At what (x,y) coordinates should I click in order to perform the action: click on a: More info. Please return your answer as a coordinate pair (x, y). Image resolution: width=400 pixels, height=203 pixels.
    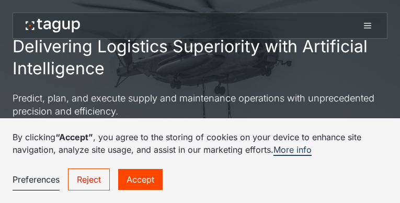
    Looking at the image, I should click on (292, 150).